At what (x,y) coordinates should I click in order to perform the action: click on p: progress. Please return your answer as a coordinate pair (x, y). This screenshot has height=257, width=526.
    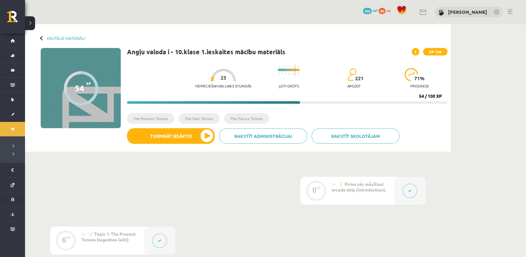
    Looking at the image, I should click on (419, 86).